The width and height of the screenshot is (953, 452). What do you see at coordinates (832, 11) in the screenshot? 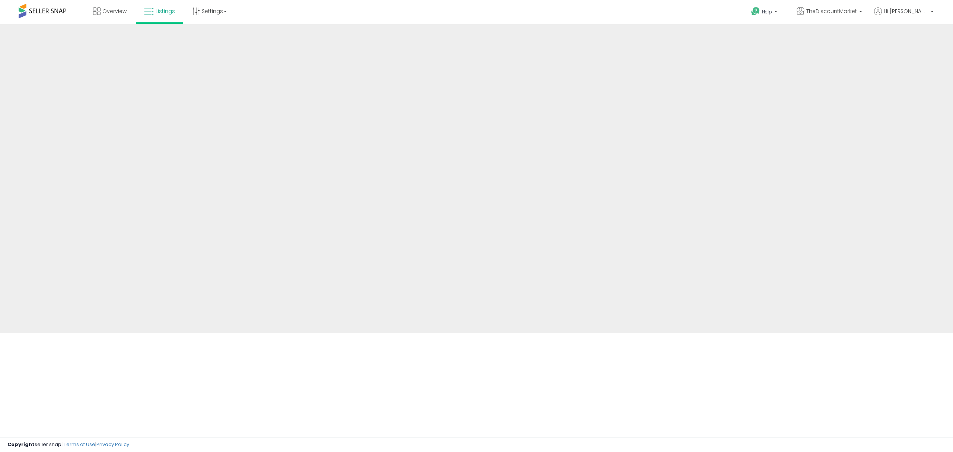
I see `span: TheDIscountMarket` at bounding box center [832, 11].